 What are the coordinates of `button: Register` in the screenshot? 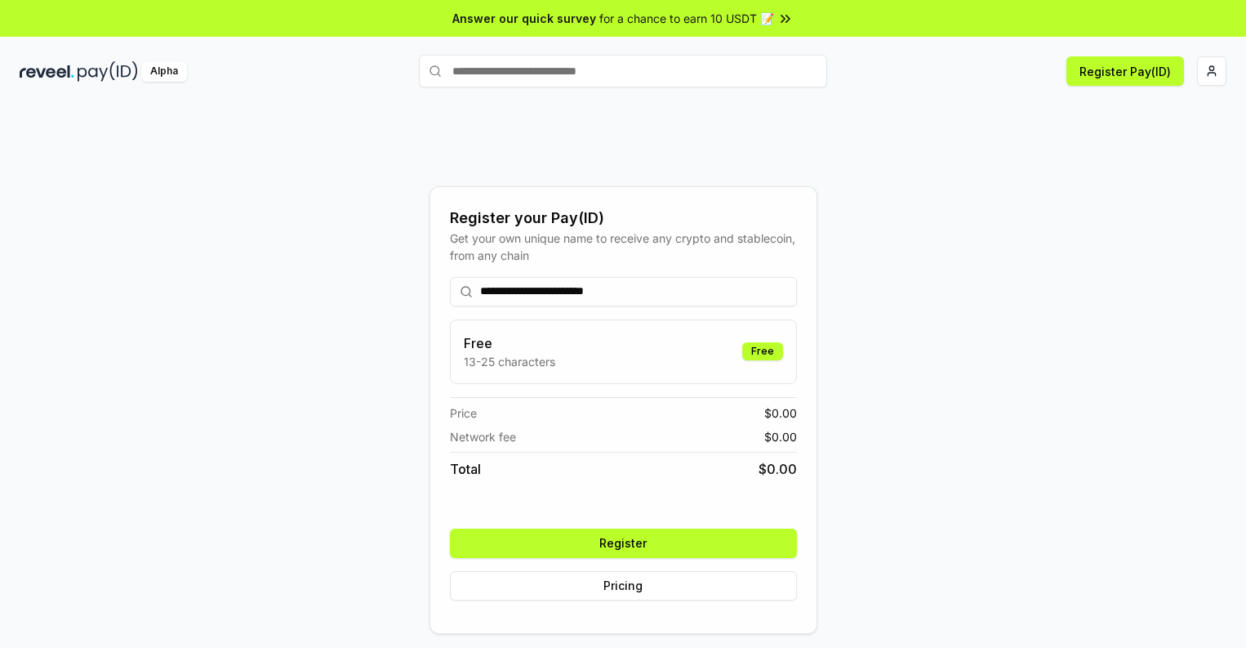 It's located at (623, 543).